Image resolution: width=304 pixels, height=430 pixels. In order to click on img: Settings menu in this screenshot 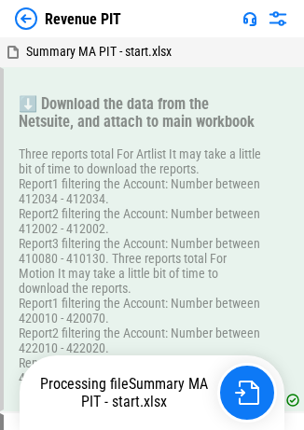, I will do `click(278, 19)`.